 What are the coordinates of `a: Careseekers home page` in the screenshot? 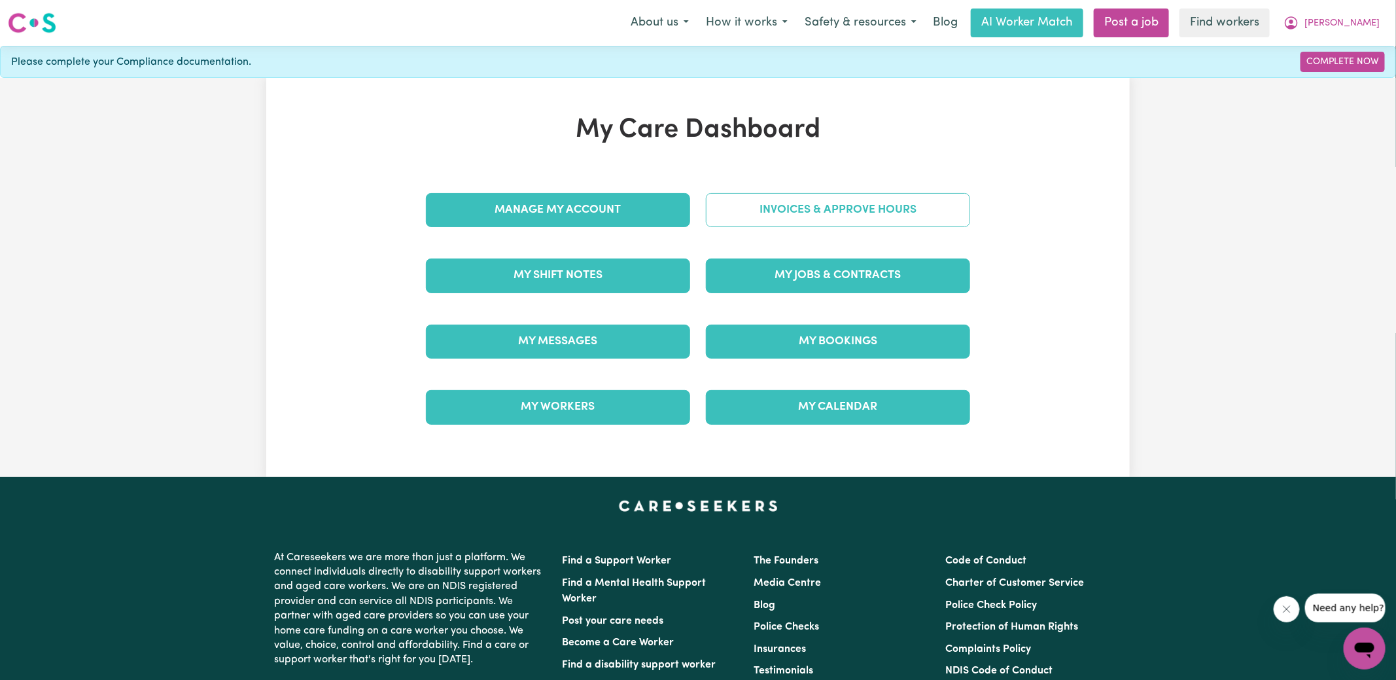 It's located at (698, 506).